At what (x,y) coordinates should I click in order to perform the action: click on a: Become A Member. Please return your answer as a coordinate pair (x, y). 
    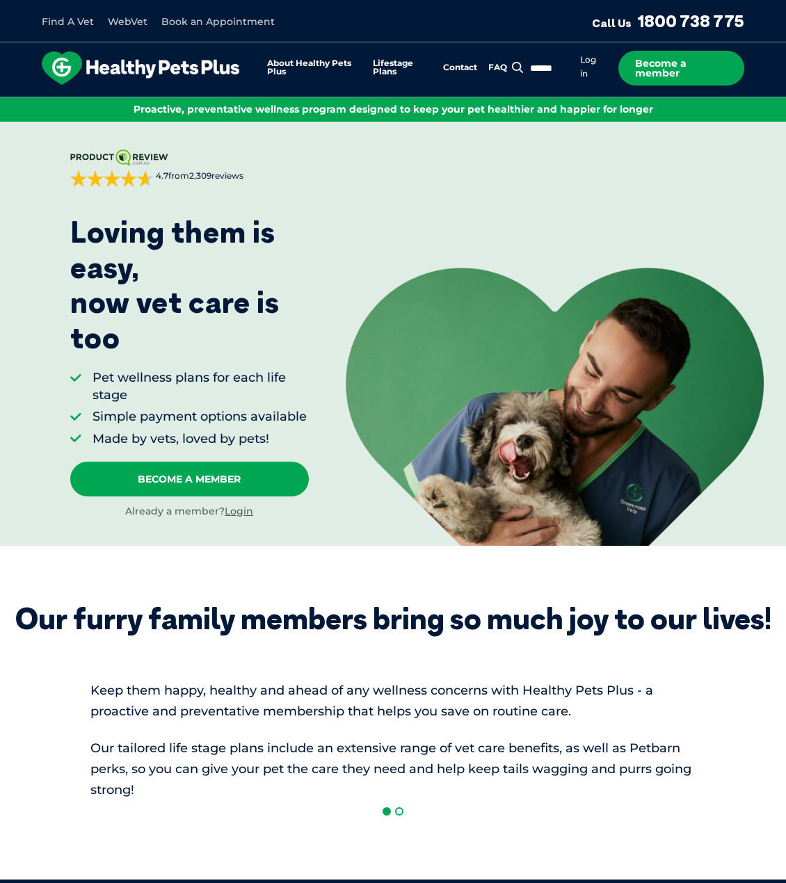
    Looking at the image, I should click on (189, 479).